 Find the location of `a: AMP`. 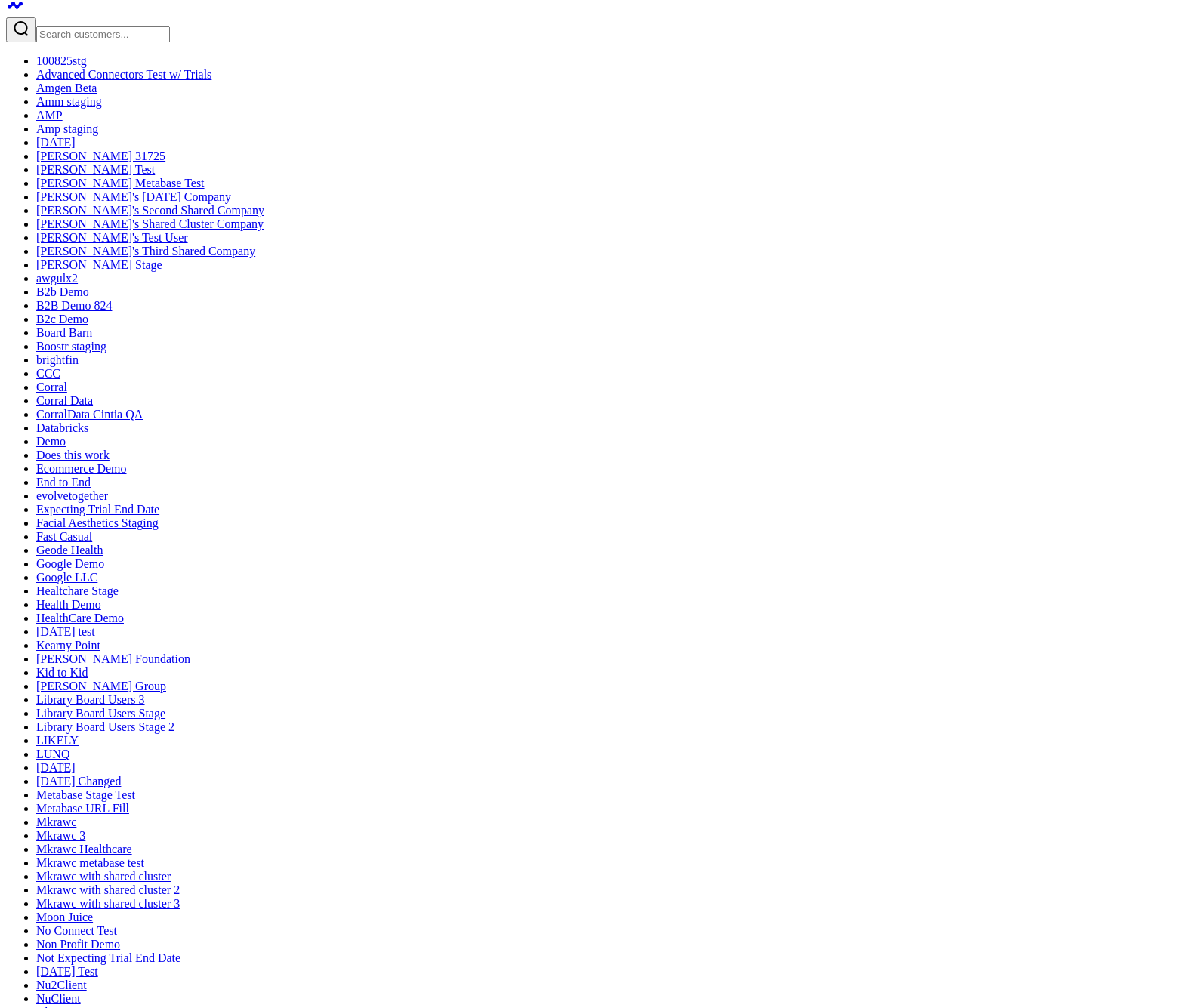

a: AMP is located at coordinates (49, 115).